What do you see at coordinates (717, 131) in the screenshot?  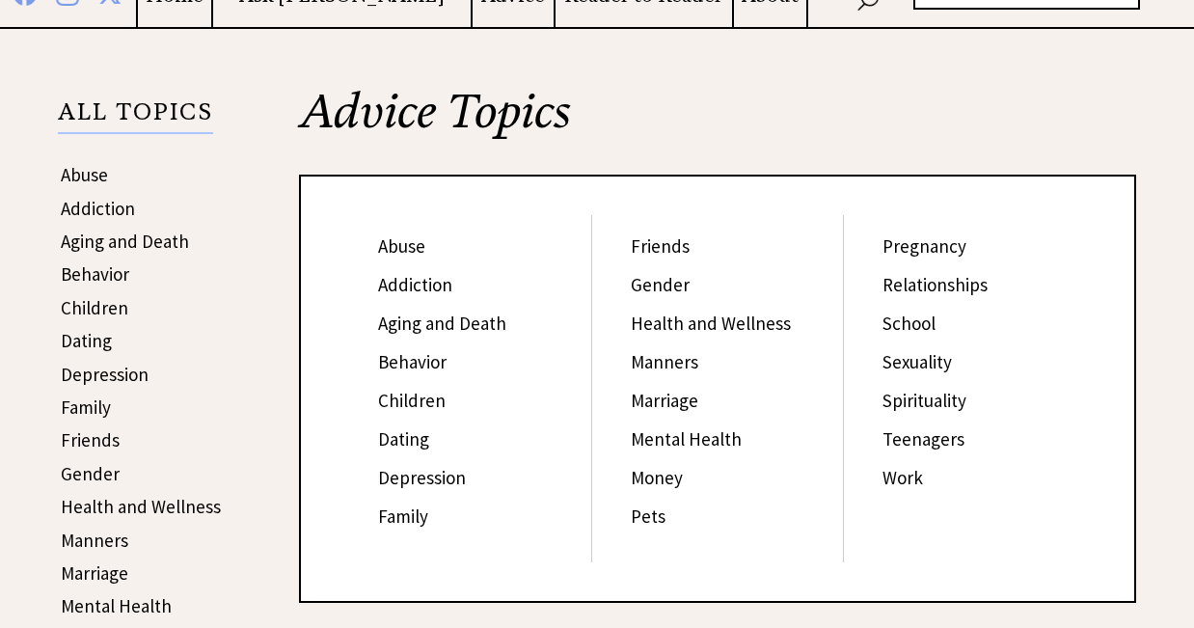 I see `h2: Advice Topics` at bounding box center [717, 131].